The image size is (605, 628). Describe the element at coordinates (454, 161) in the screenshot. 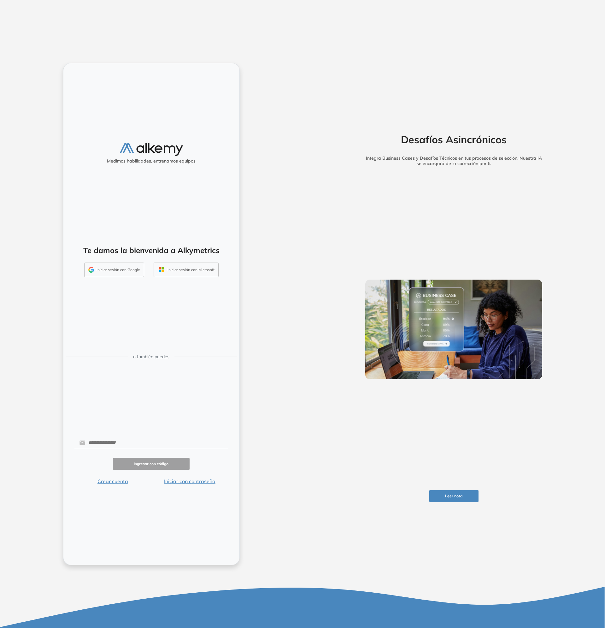

I see `h5: Integra Business Cases y Desafíos Técnicos en tus procesos de selección. Nuestra IA se encargará ...` at that location.